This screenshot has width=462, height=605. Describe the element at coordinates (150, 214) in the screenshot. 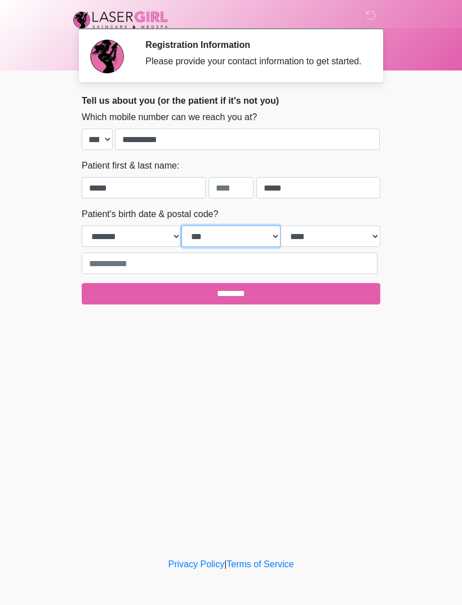

I see `label: Patient's birth date & postal code?` at that location.